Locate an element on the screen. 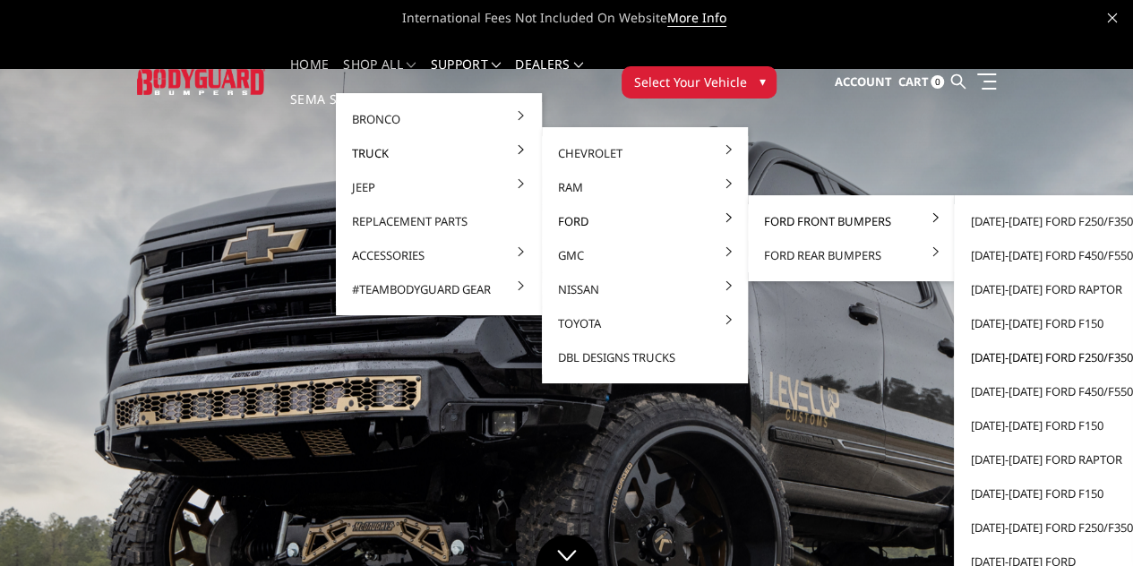 This screenshot has width=1133, height=566. img: BODYGUARD BUMPERS is located at coordinates (201, 82).